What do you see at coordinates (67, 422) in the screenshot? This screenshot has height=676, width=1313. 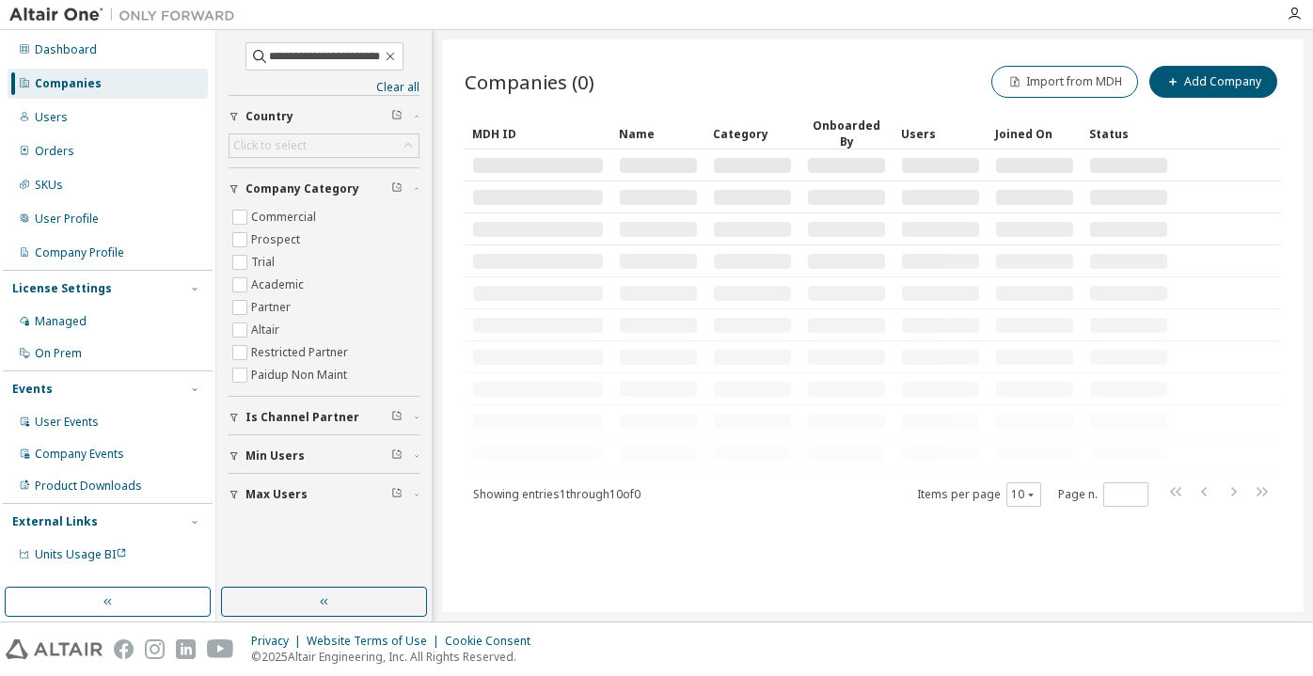 I see `div: User Events` at bounding box center [67, 422].